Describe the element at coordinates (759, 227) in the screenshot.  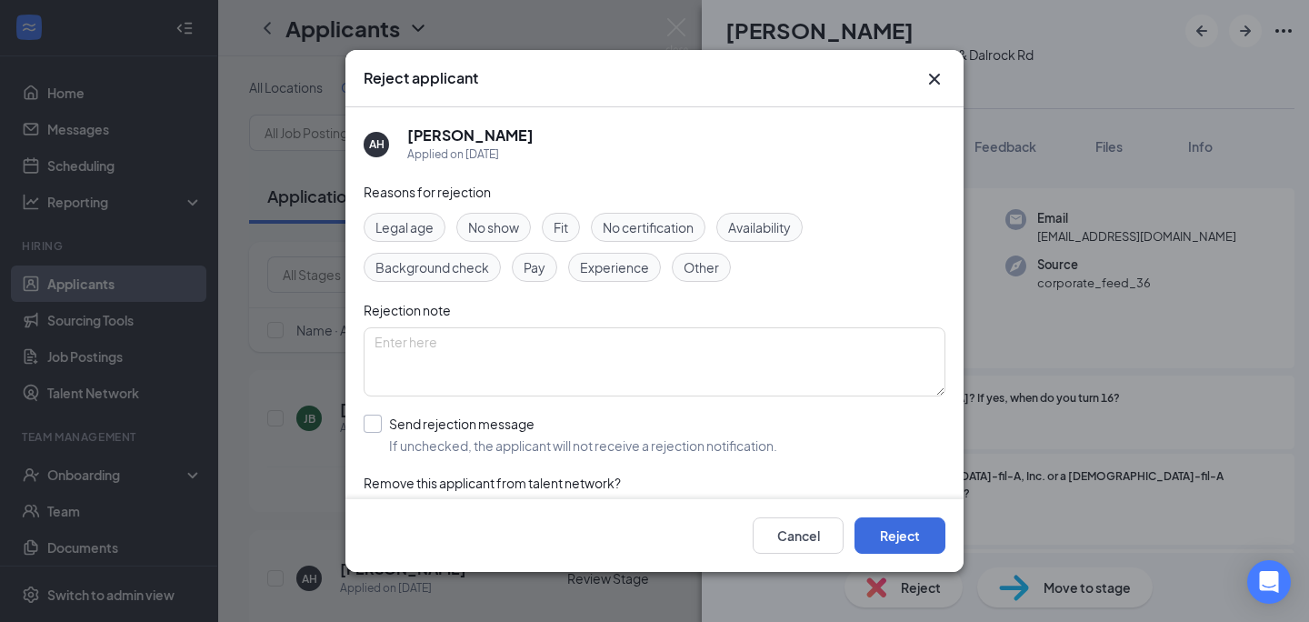
I see `span: Availability` at that location.